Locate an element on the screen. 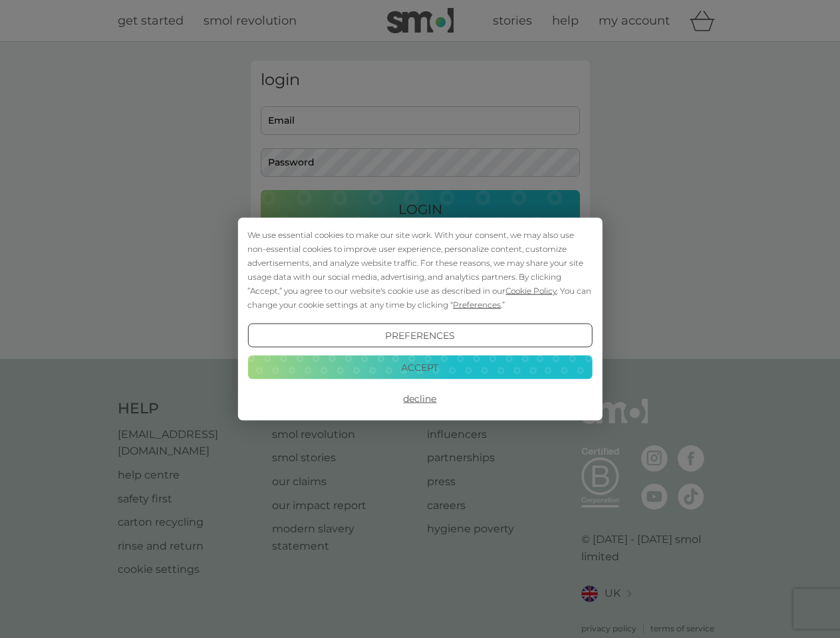  button: Decline is located at coordinates (419, 399).